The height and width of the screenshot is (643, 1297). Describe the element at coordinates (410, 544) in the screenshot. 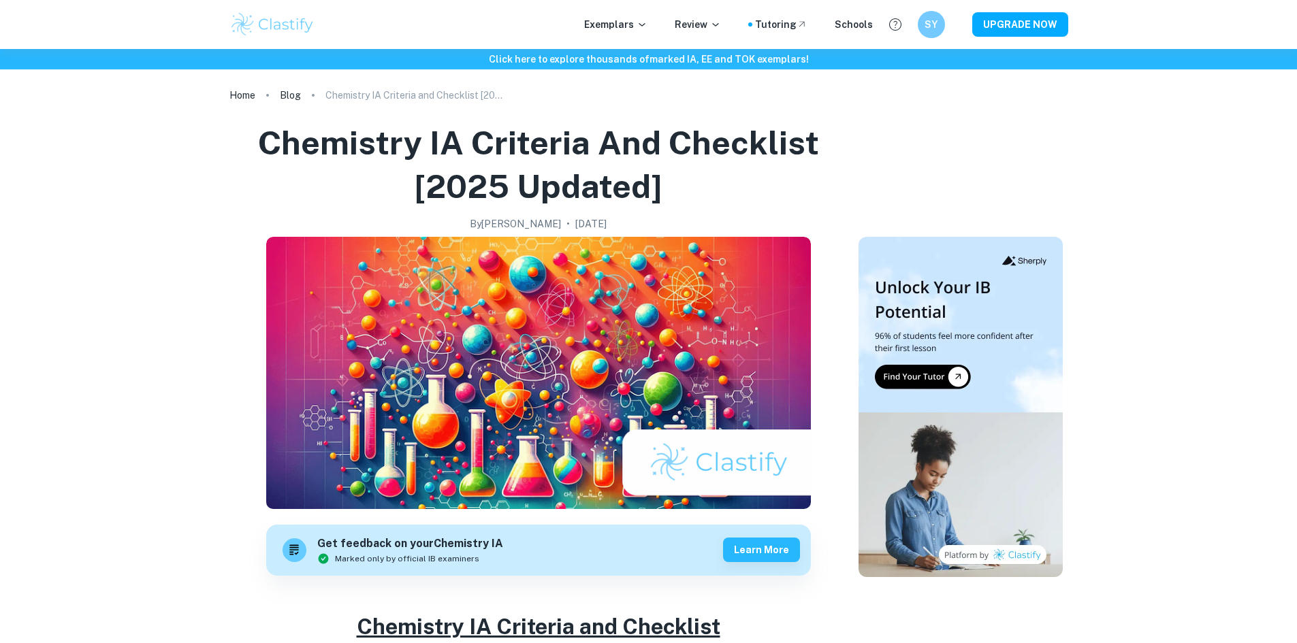

I see `h6: Get feedback on your Chemistry IA` at that location.